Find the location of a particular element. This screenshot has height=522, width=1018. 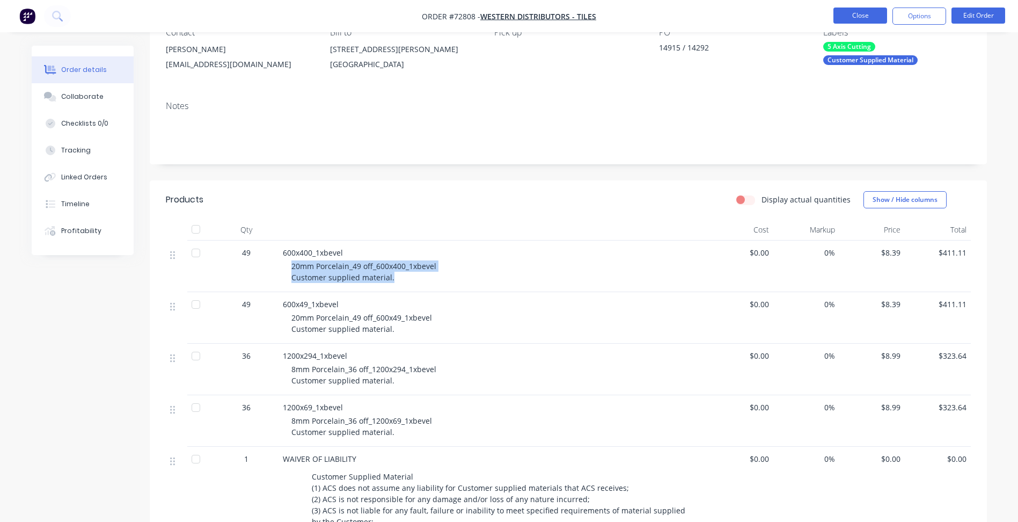

span: 1 is located at coordinates (246, 458).